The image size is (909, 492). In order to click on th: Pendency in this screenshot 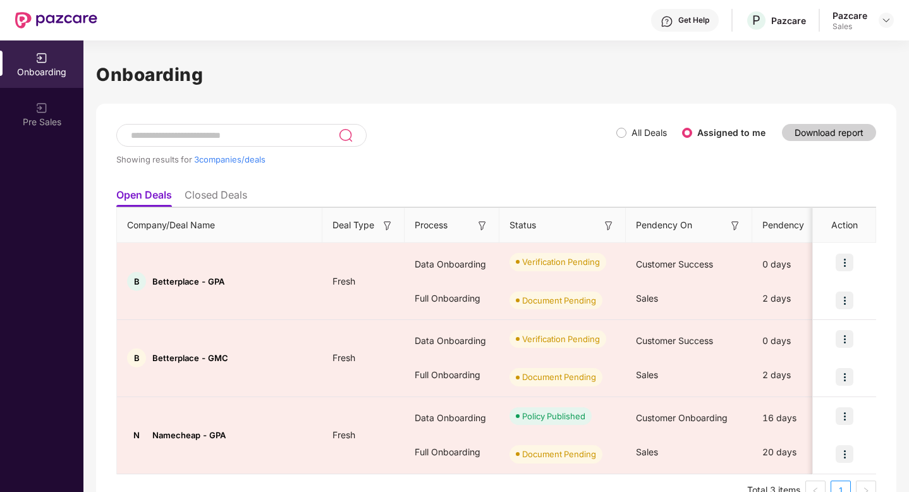, I will do `click(799, 225)`.